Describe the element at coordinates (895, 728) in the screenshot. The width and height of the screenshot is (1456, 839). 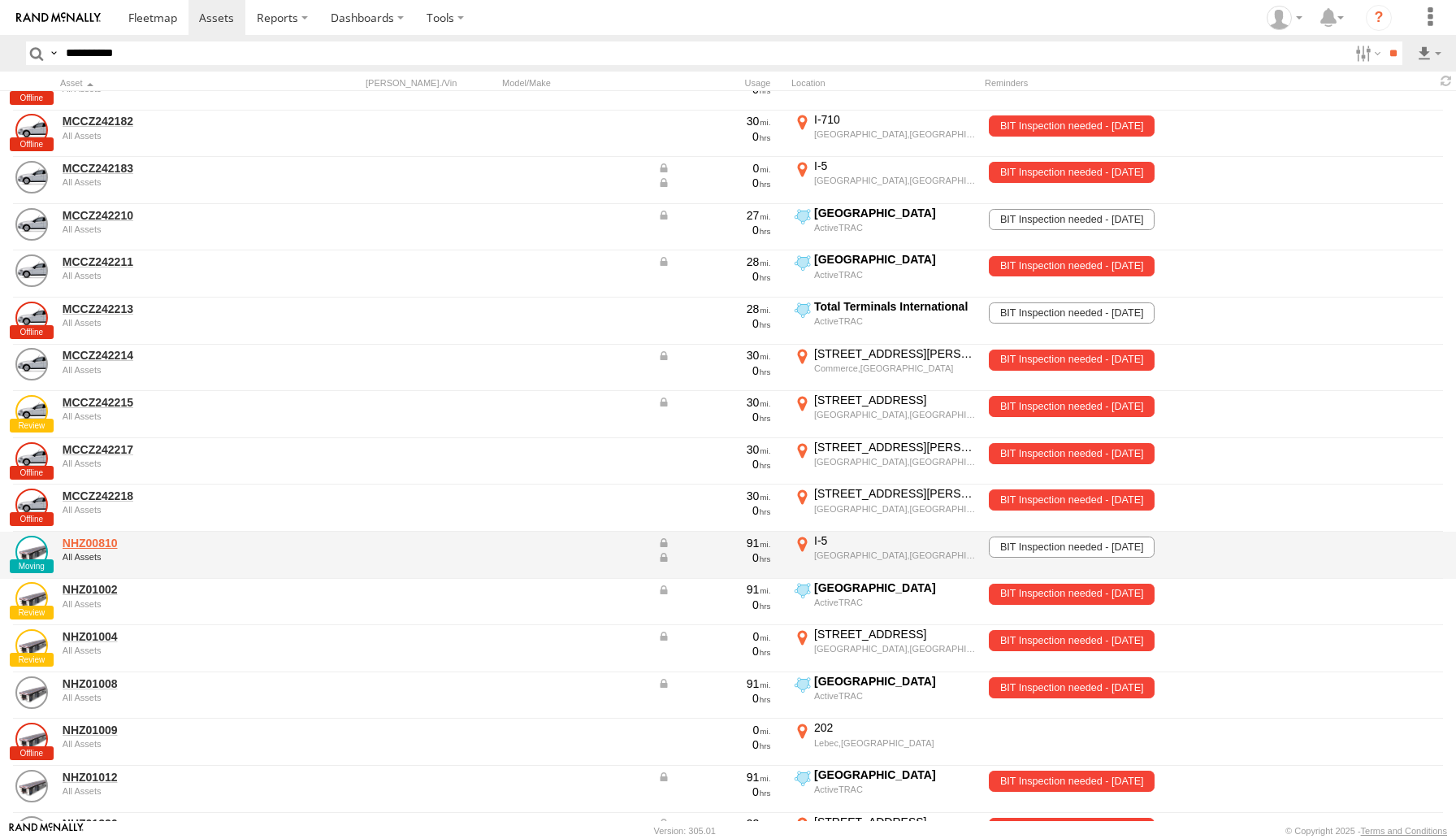
I see `div: 202` at that location.